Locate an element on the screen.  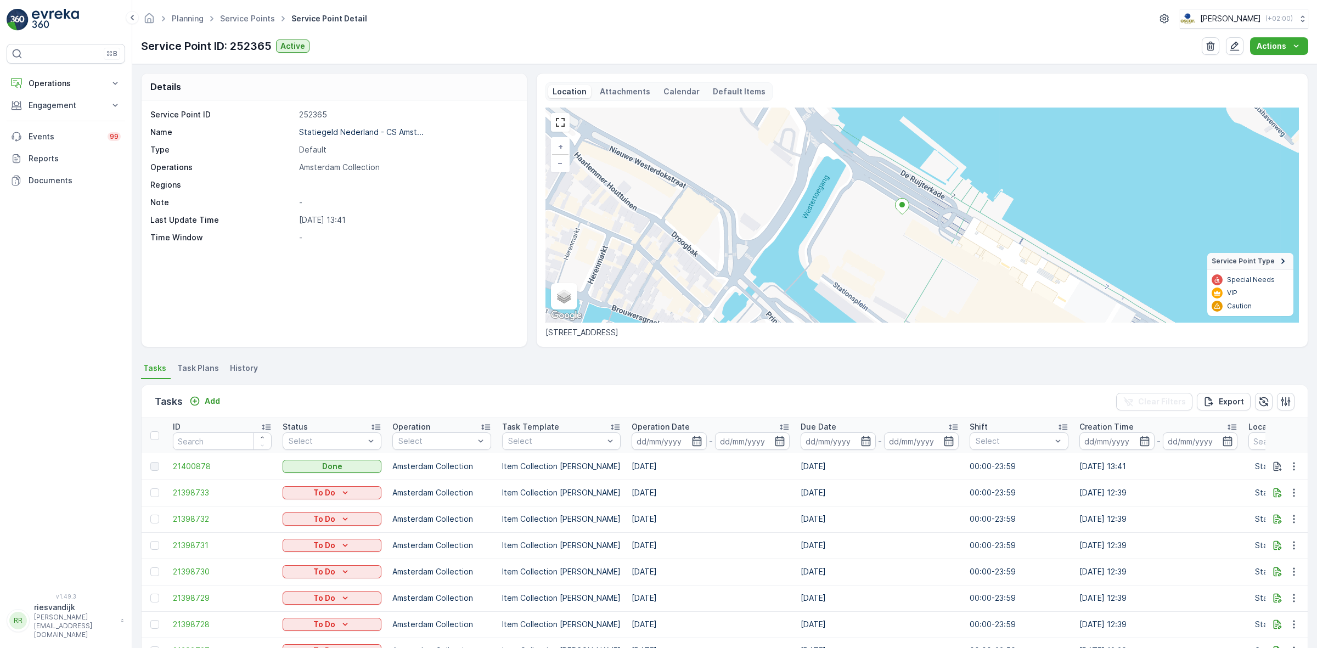
button: To Do is located at coordinates (332, 625).